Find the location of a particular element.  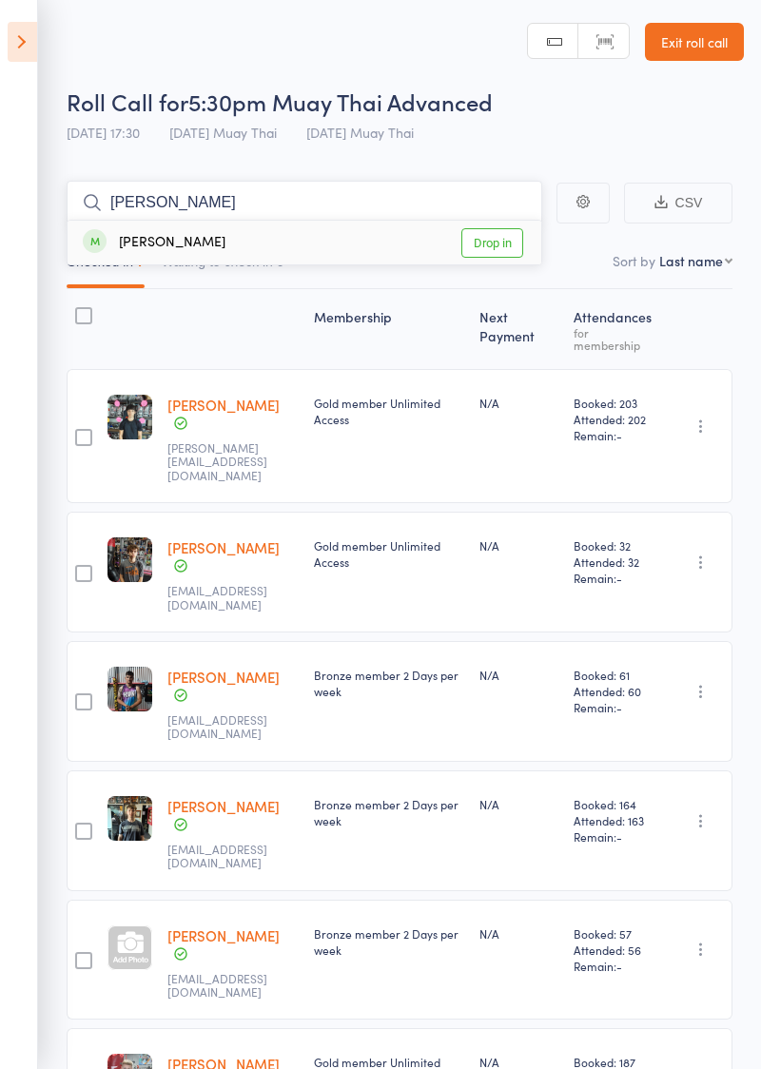

span: Booked: 32 is located at coordinates (614, 545).